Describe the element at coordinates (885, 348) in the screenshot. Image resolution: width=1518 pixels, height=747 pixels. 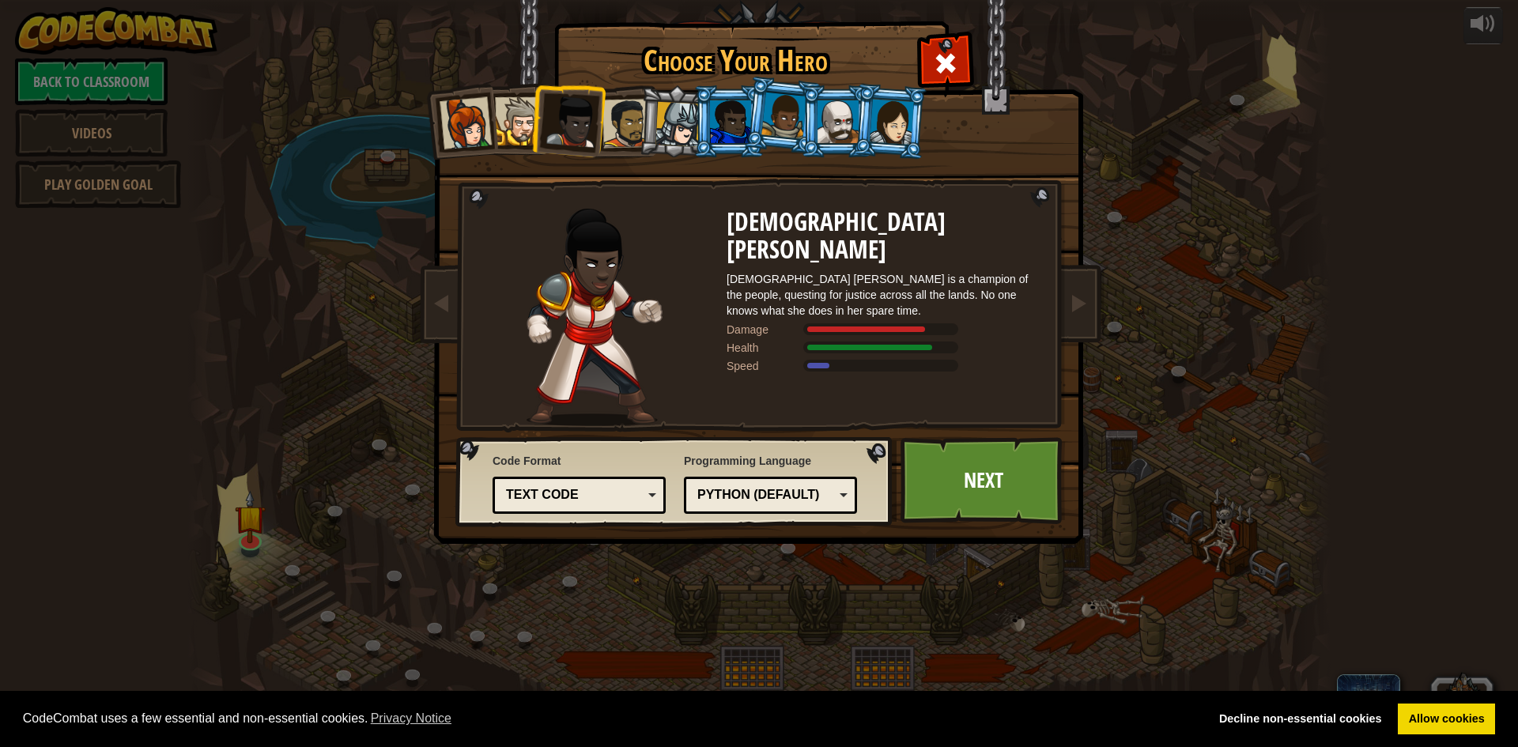
I see `div: Gains 140% of listed Warrior armor health.` at that location.